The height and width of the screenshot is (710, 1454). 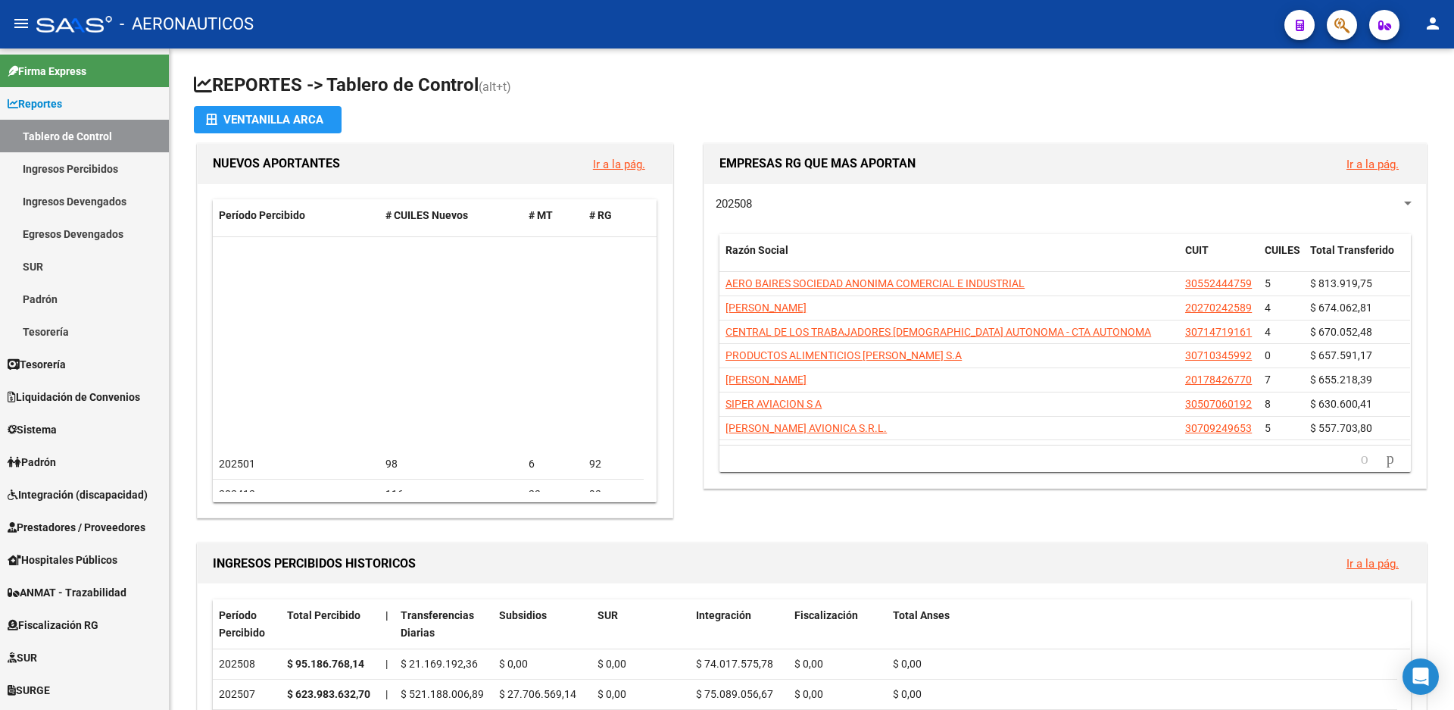 What do you see at coordinates (837, 624) in the screenshot?
I see `datatable-header-cell: Fiscalización` at bounding box center [837, 624].